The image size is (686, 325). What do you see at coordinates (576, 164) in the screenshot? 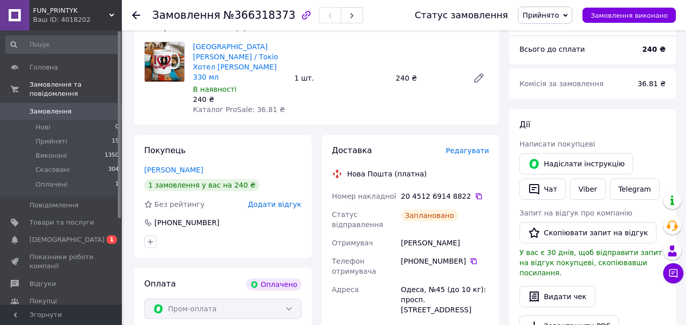
I see `button: Надіслати інструкцію` at bounding box center [576, 164].